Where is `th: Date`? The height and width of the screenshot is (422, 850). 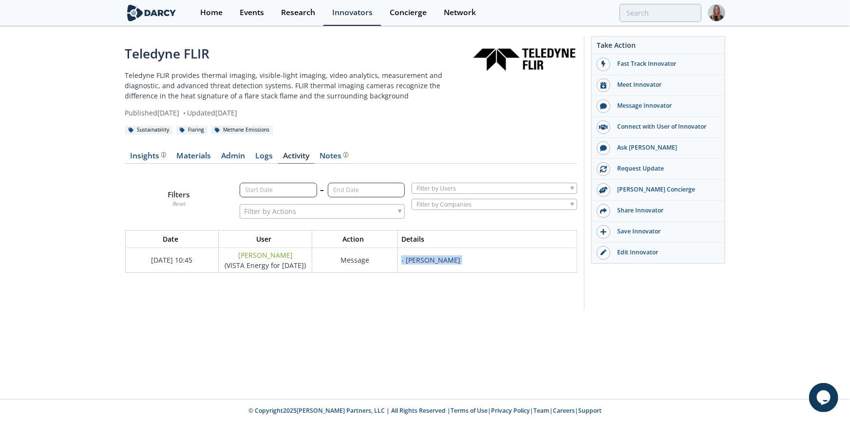
th: Date is located at coordinates (172, 239).